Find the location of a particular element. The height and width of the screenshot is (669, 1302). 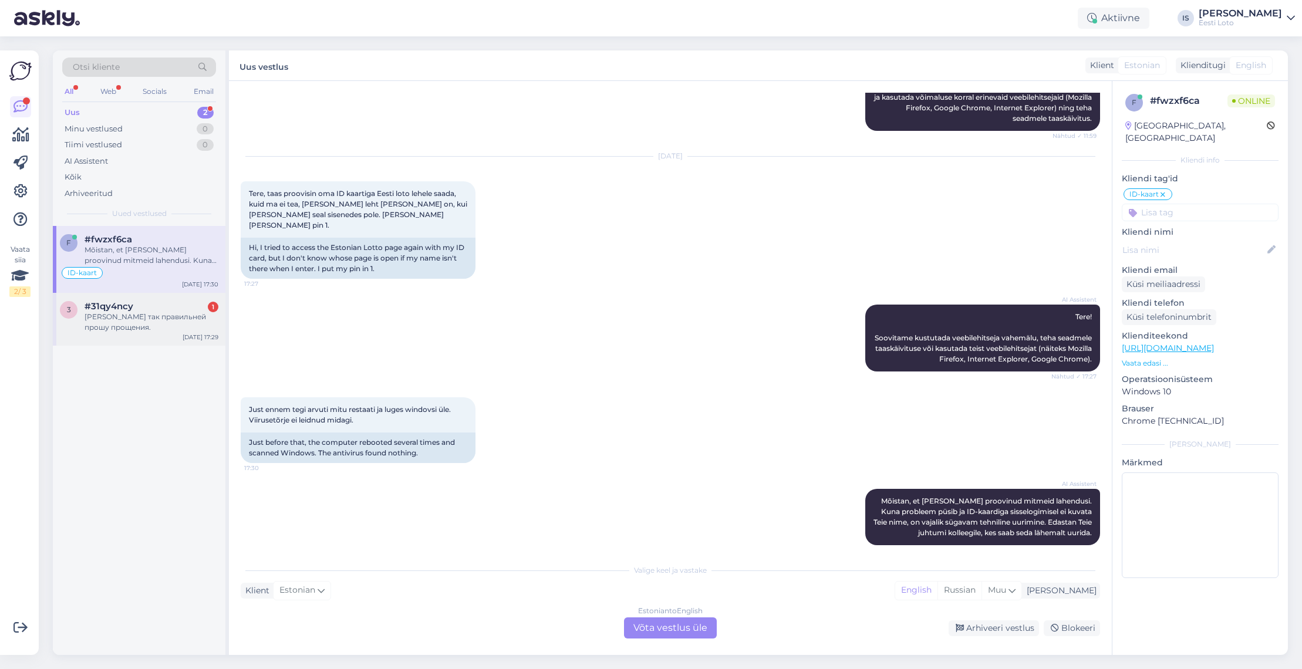

p: Märkmed is located at coordinates (1200, 463).